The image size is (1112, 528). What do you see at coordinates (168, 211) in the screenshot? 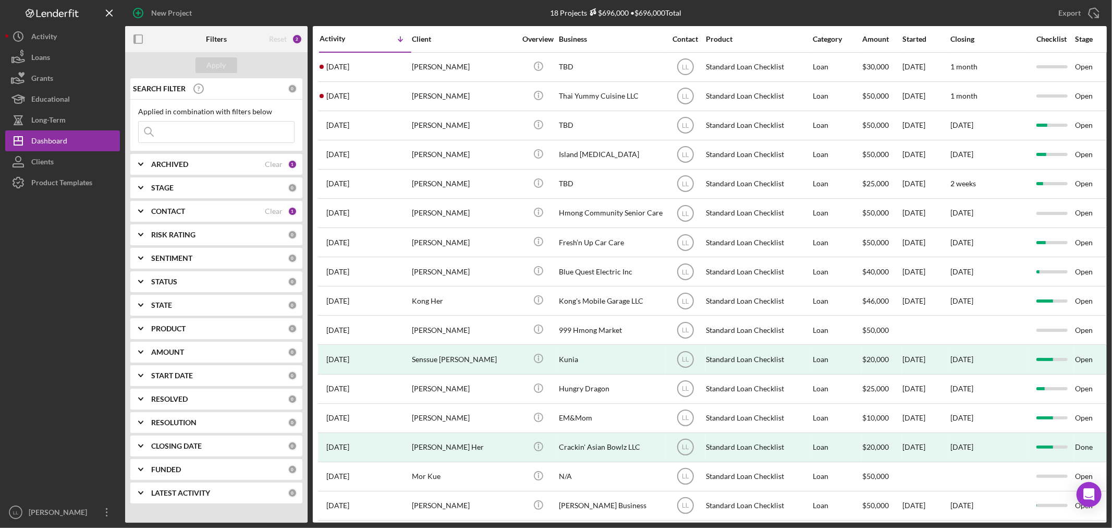
I see `b: CONTACT` at bounding box center [168, 211].